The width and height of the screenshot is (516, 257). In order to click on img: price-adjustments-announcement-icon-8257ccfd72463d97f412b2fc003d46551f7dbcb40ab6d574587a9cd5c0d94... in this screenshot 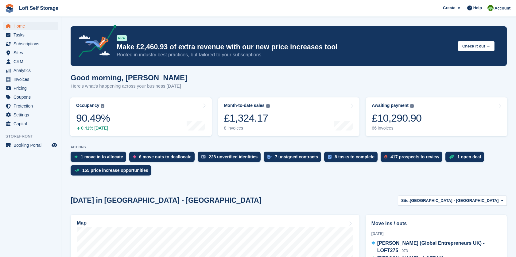, I will do `click(95, 42)`.